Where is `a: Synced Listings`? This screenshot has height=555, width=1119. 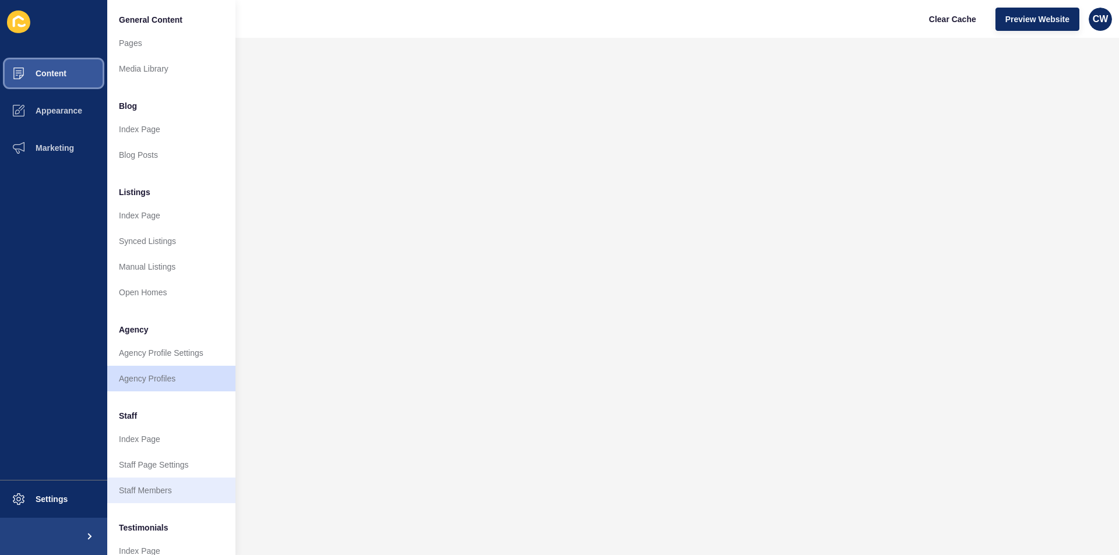 a: Synced Listings is located at coordinates (171, 241).